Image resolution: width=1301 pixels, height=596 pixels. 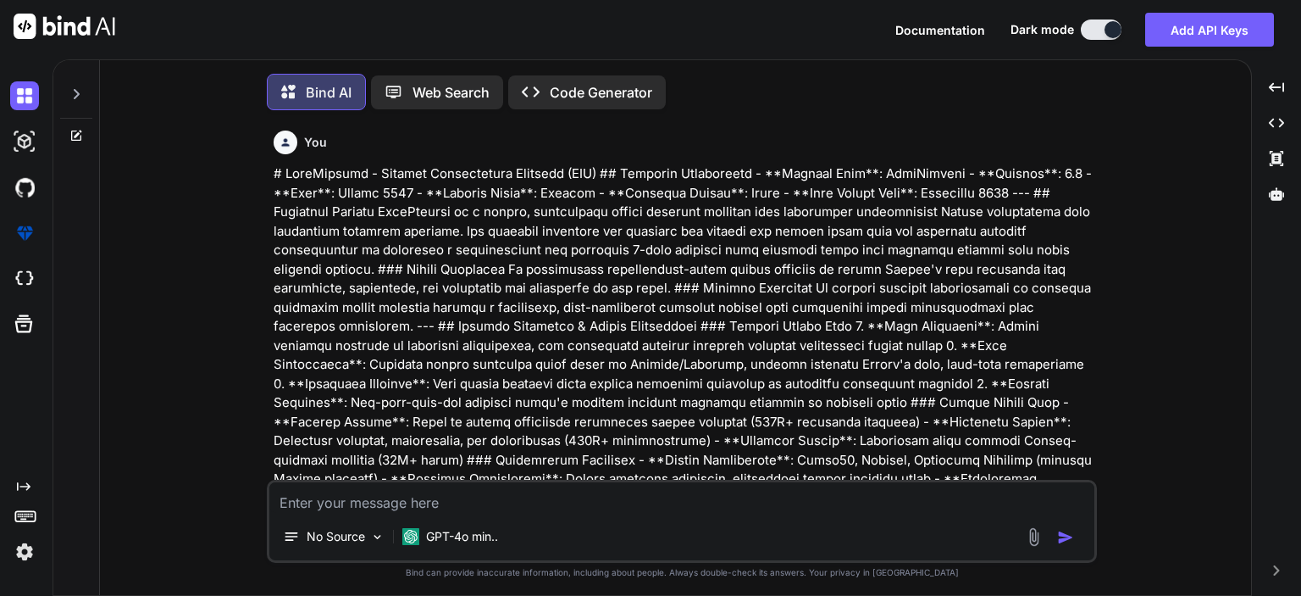 What do you see at coordinates (1034, 536) in the screenshot?
I see `img: attachment` at bounding box center [1034, 536].